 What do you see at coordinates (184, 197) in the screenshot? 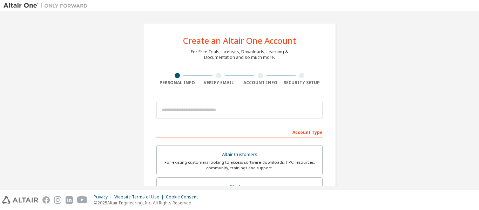
I see `div: Cookie Consent` at bounding box center [184, 197].